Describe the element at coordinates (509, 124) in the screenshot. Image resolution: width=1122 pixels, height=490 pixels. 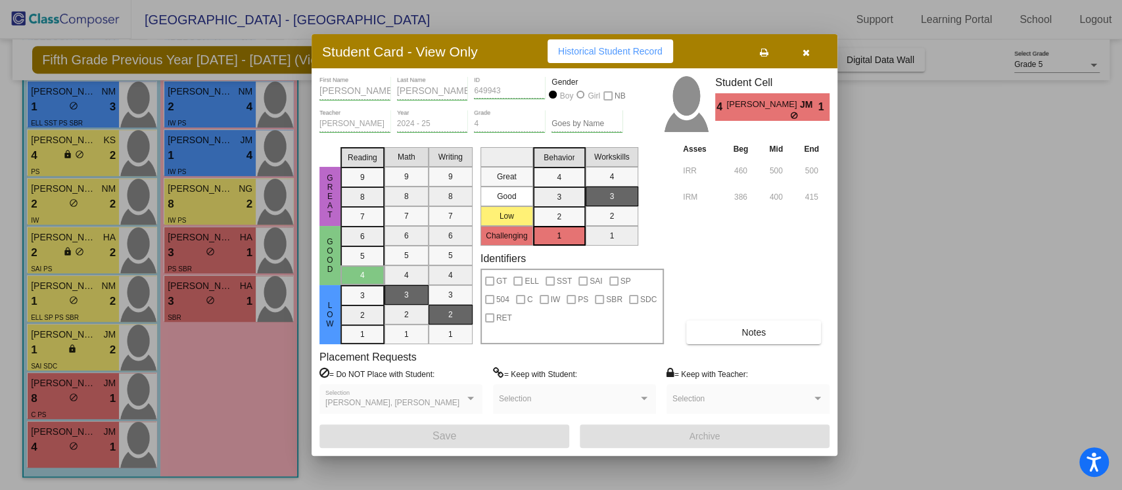
I see `input: grade` at that location.